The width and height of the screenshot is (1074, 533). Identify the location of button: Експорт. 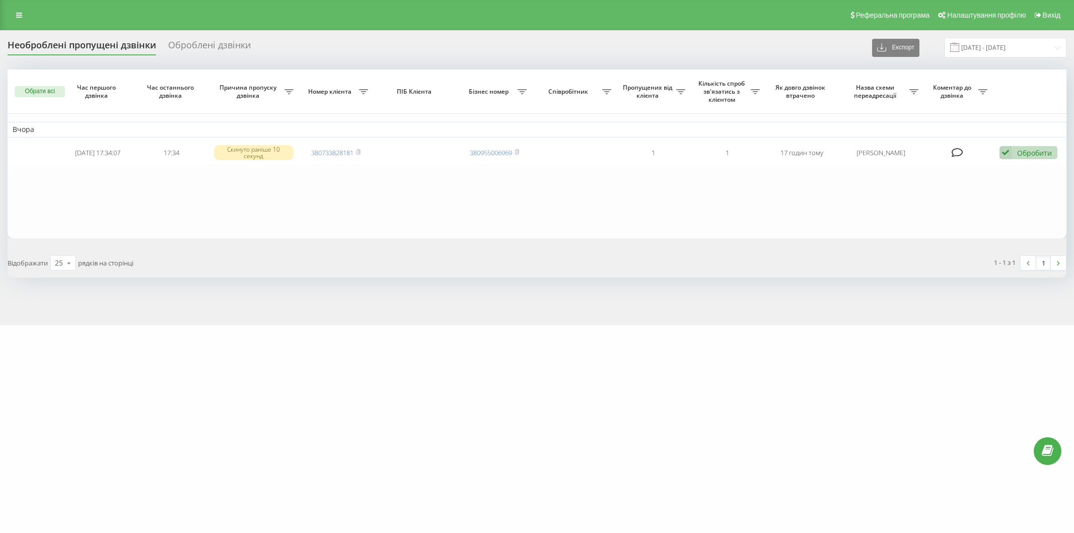
(896, 48).